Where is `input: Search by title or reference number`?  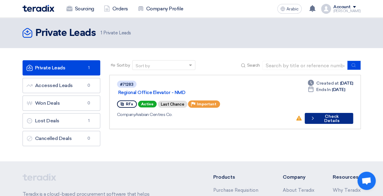 input: Search by title or reference number is located at coordinates (305, 65).